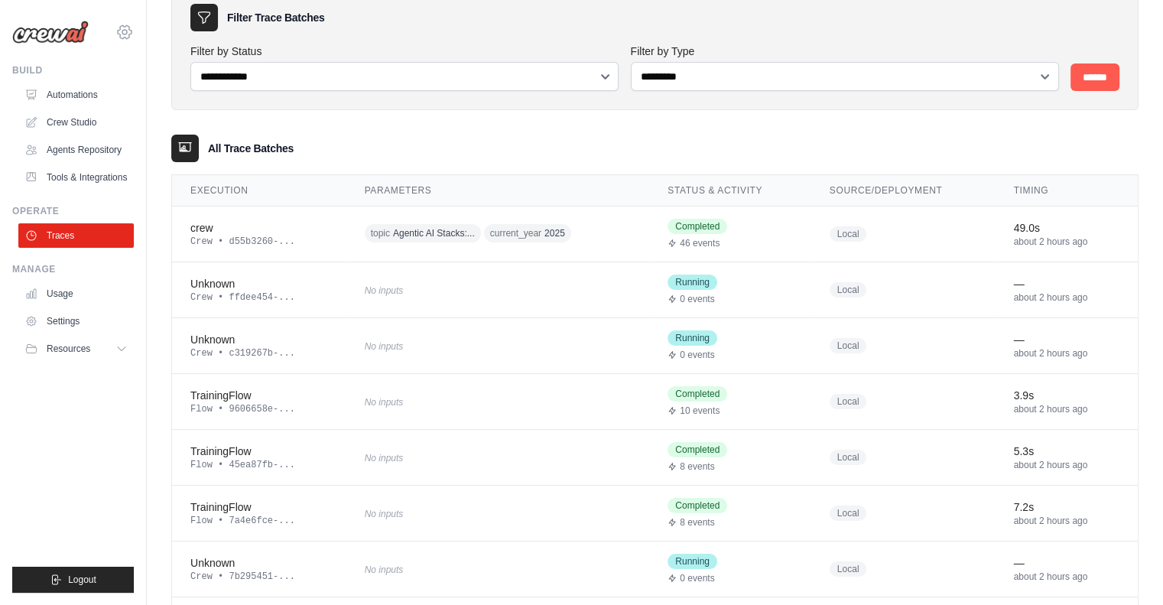 This screenshot has width=1163, height=605. What do you see at coordinates (498, 190) in the screenshot?
I see `th: Parameters` at bounding box center [498, 190].